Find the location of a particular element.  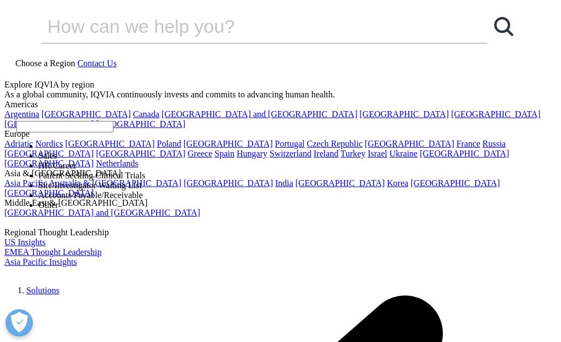

a: Hungary is located at coordinates (252, 153).